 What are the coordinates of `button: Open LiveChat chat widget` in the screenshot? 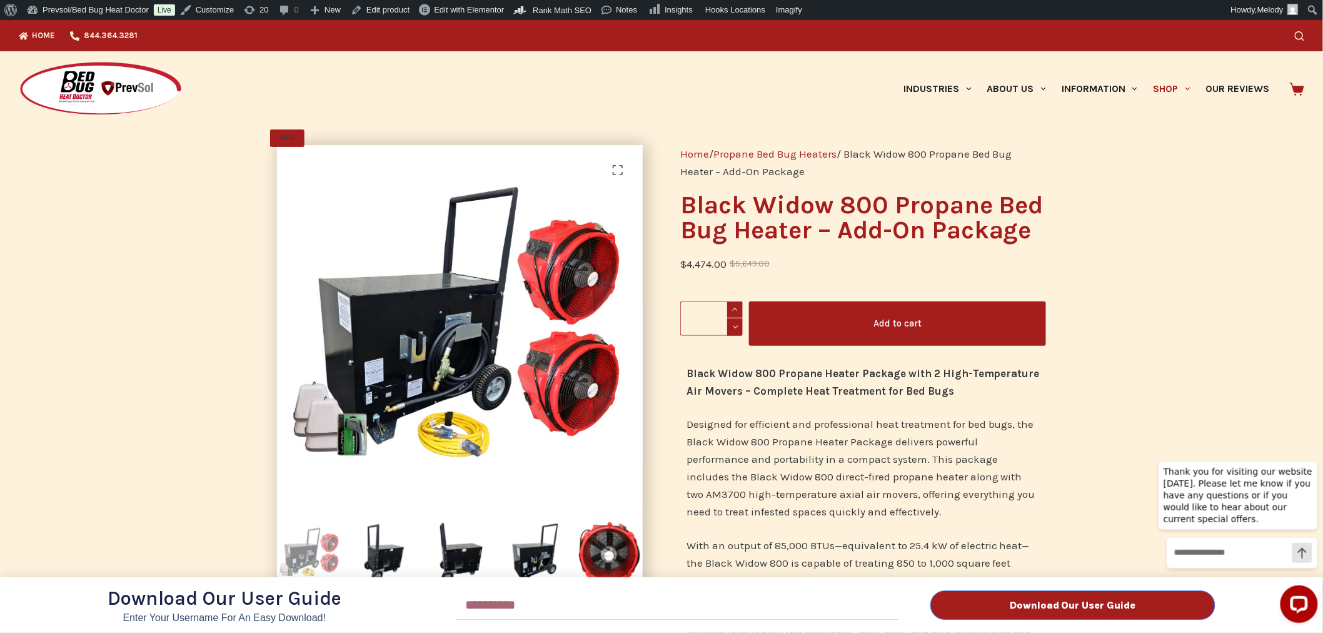 It's located at (151, 155).